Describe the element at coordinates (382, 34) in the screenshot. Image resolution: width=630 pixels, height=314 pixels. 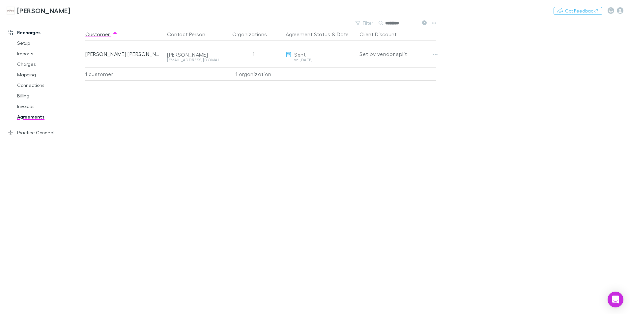
I see `button: Client Discount` at that location.